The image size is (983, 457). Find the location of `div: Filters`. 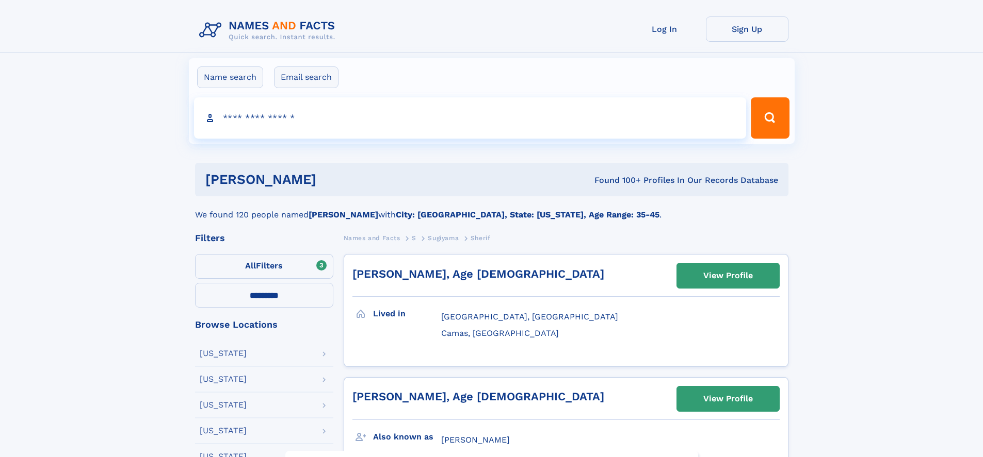

div: Filters is located at coordinates (264, 238).